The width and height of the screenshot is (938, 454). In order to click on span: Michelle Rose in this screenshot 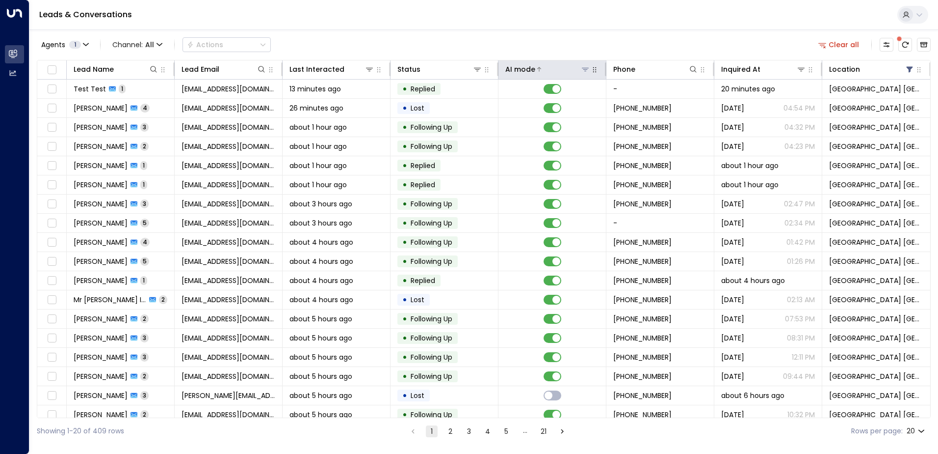, I will do `click(101, 357)`.